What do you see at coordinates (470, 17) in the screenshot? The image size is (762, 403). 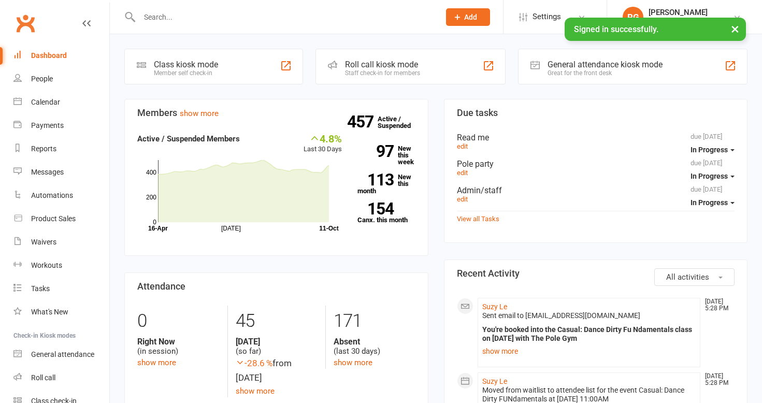 I see `span: Add` at bounding box center [470, 17].